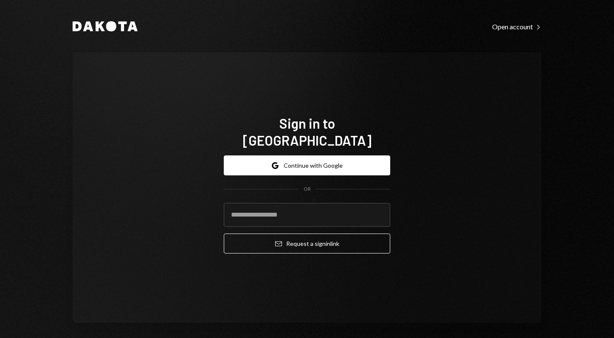 The width and height of the screenshot is (614, 338). What do you see at coordinates (307, 165) in the screenshot?
I see `button: Continue with Google` at bounding box center [307, 165].